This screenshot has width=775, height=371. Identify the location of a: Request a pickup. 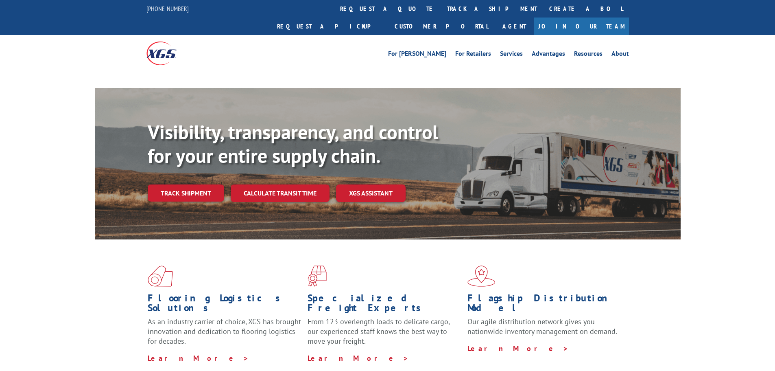
(330, 26).